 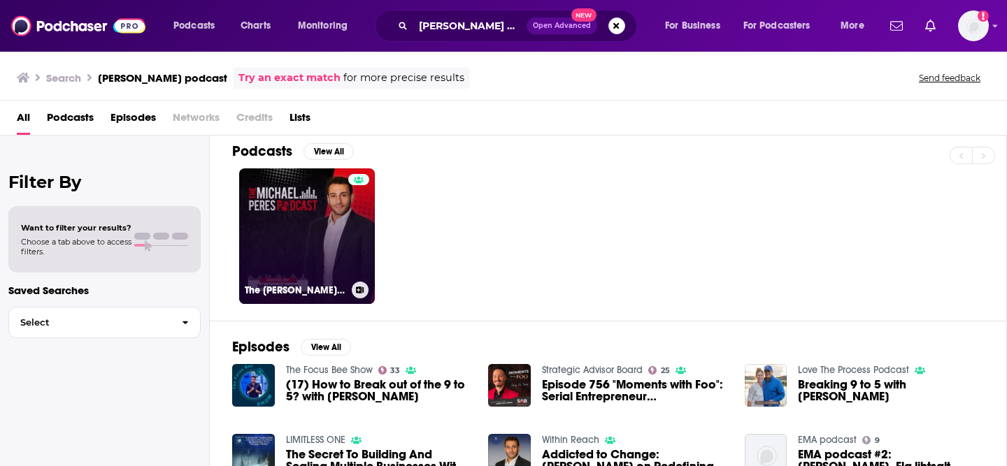 I want to click on span: Open Advanced, so click(x=561, y=26).